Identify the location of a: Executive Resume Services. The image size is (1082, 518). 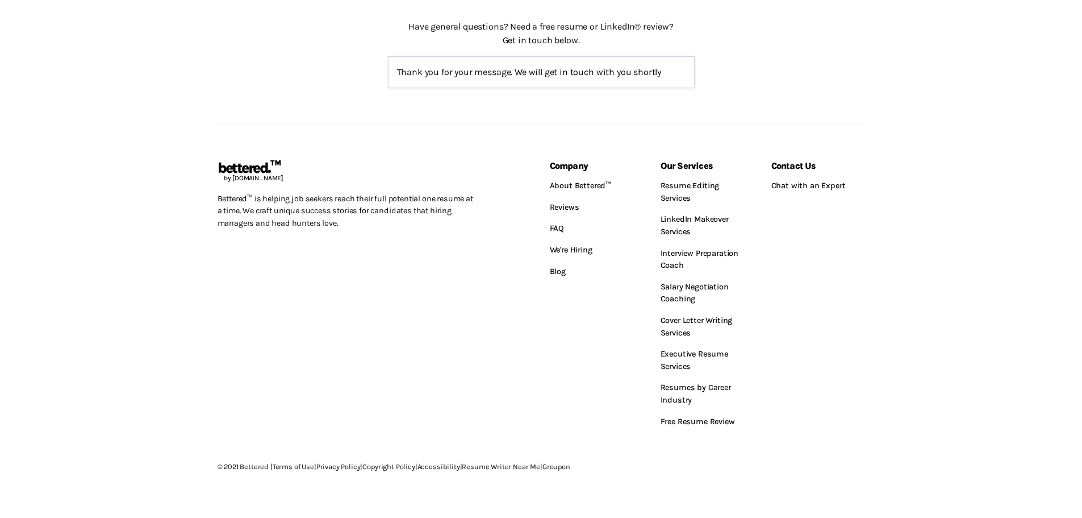
(707, 360).